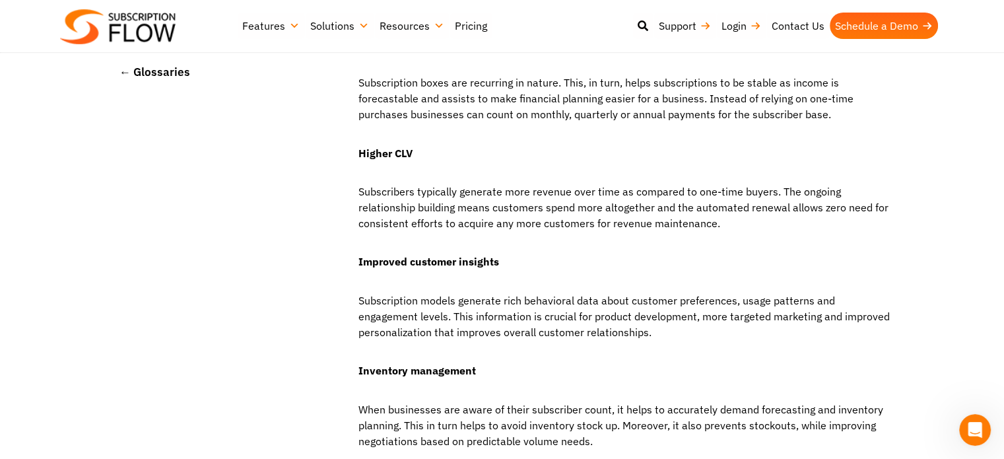 This screenshot has width=1004, height=459. Describe the element at coordinates (622, 323) in the screenshot. I see `p: Subscription models generate rich behavioral data about customer preferences, usage patterns and ...` at that location.